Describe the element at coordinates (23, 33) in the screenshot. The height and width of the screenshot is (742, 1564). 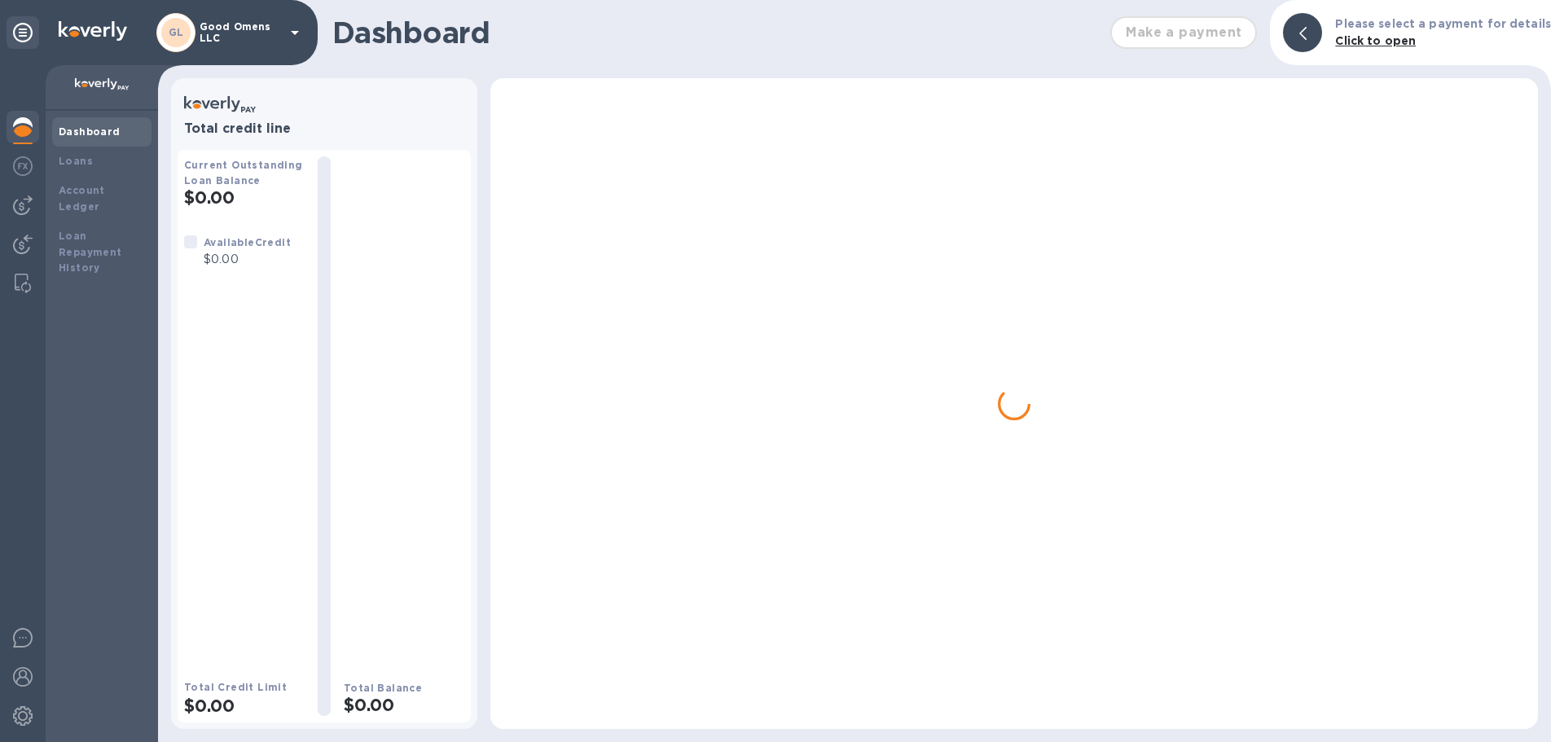
I see `div: Unpin categories` at that location.